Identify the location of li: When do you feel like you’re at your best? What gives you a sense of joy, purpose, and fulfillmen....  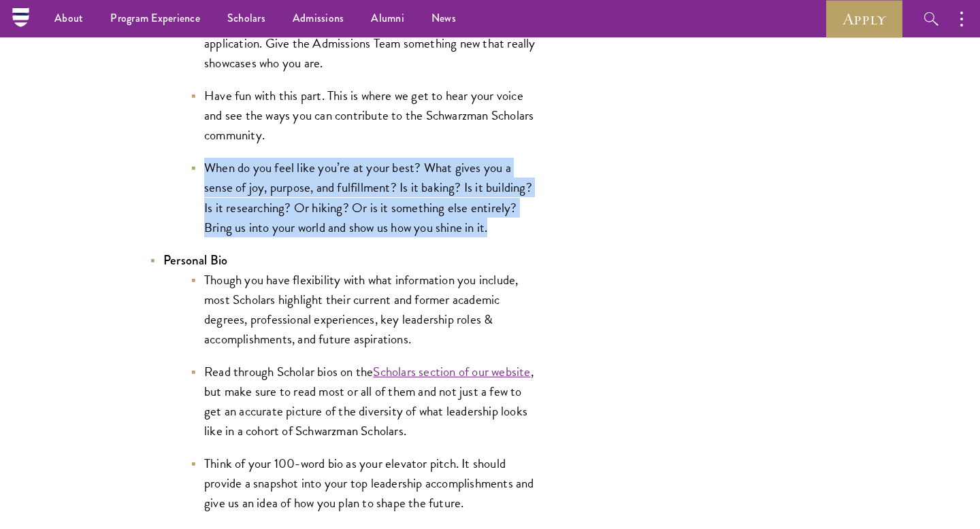
(364, 197).